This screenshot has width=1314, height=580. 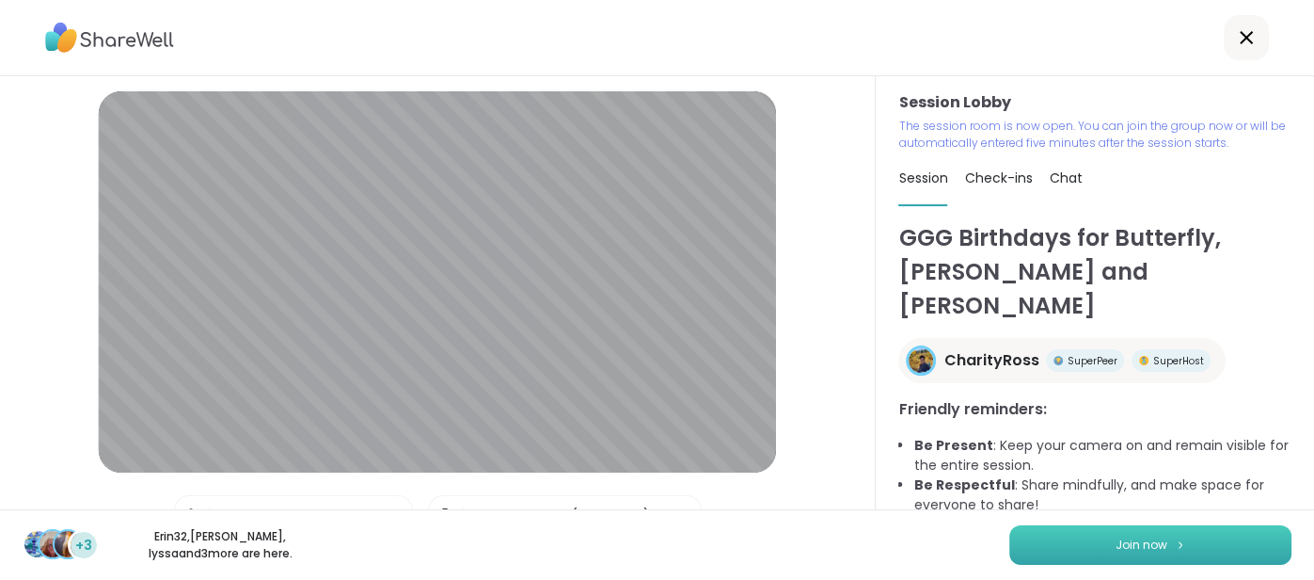 What do you see at coordinates (1065, 178) in the screenshot?
I see `span: Chat` at bounding box center [1065, 178].